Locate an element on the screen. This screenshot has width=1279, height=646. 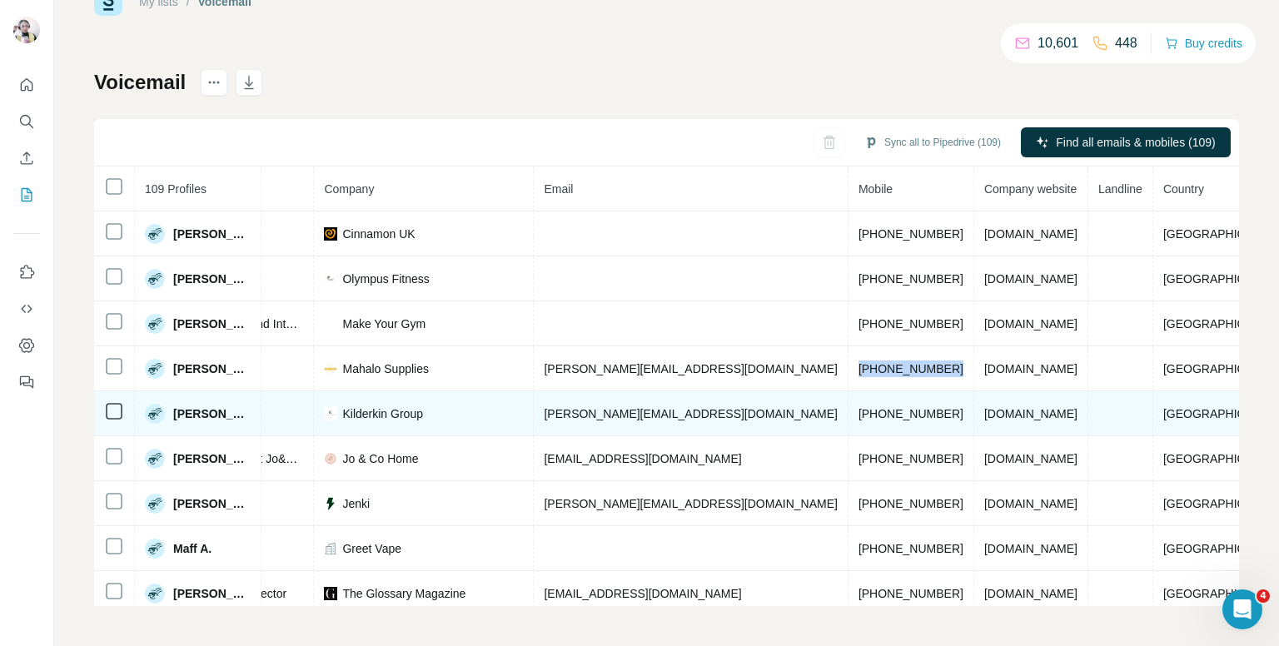
button: My lists is located at coordinates (27, 195).